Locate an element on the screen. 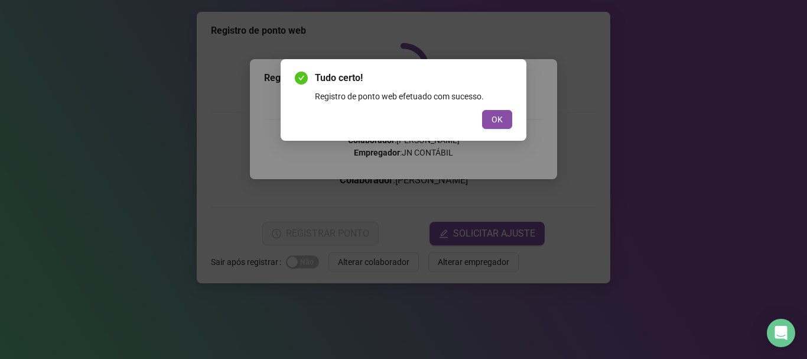 Image resolution: width=807 pixels, height=359 pixels. span: OK is located at coordinates (497, 119).